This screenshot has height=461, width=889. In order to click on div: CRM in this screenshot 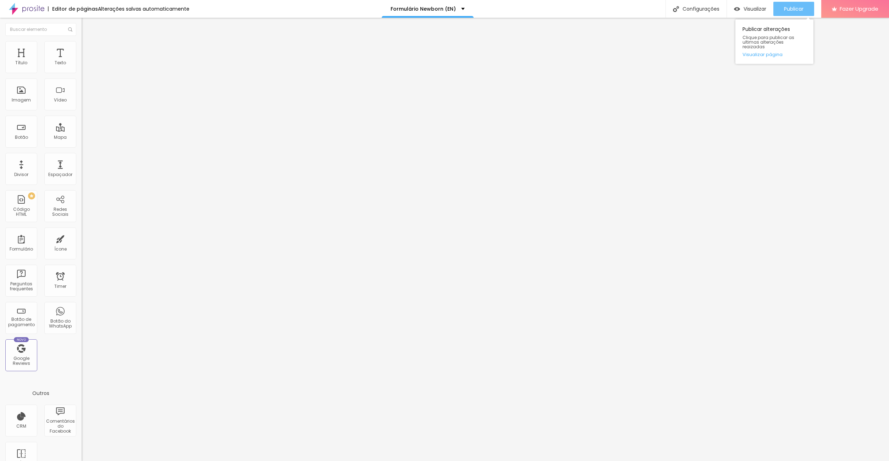, I will do `click(21, 426)`.